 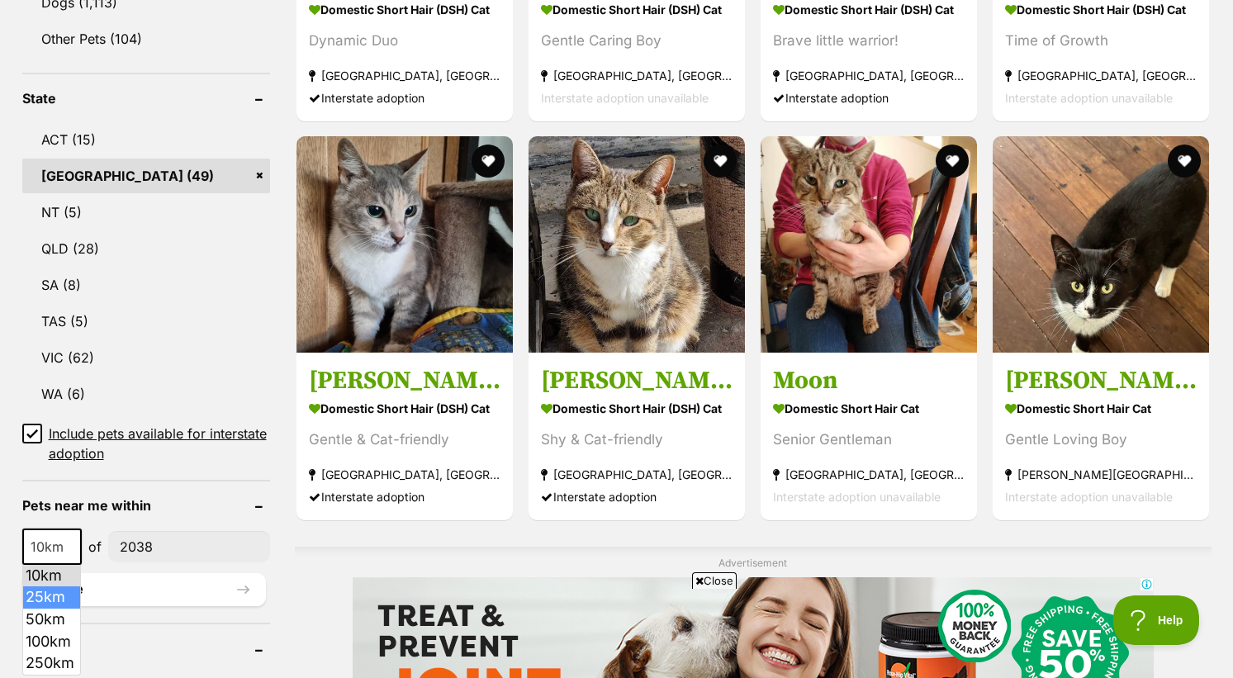 What do you see at coordinates (146, 394) in the screenshot?
I see `a: WA (6)` at bounding box center [146, 394].